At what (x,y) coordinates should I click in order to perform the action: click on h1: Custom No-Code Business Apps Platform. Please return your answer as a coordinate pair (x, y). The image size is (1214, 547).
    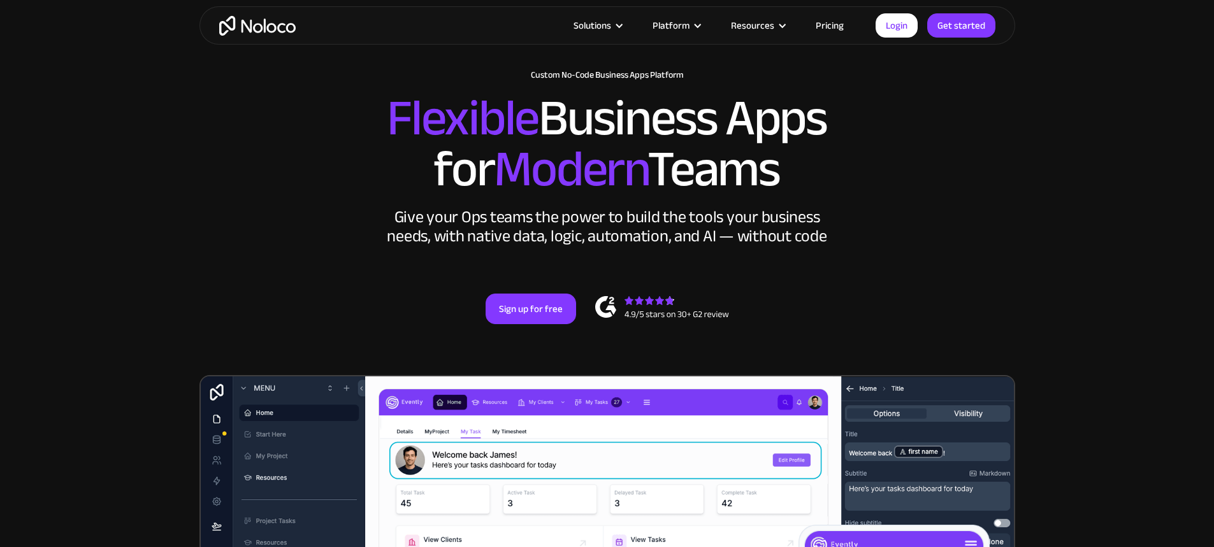
    Looking at the image, I should click on (607, 75).